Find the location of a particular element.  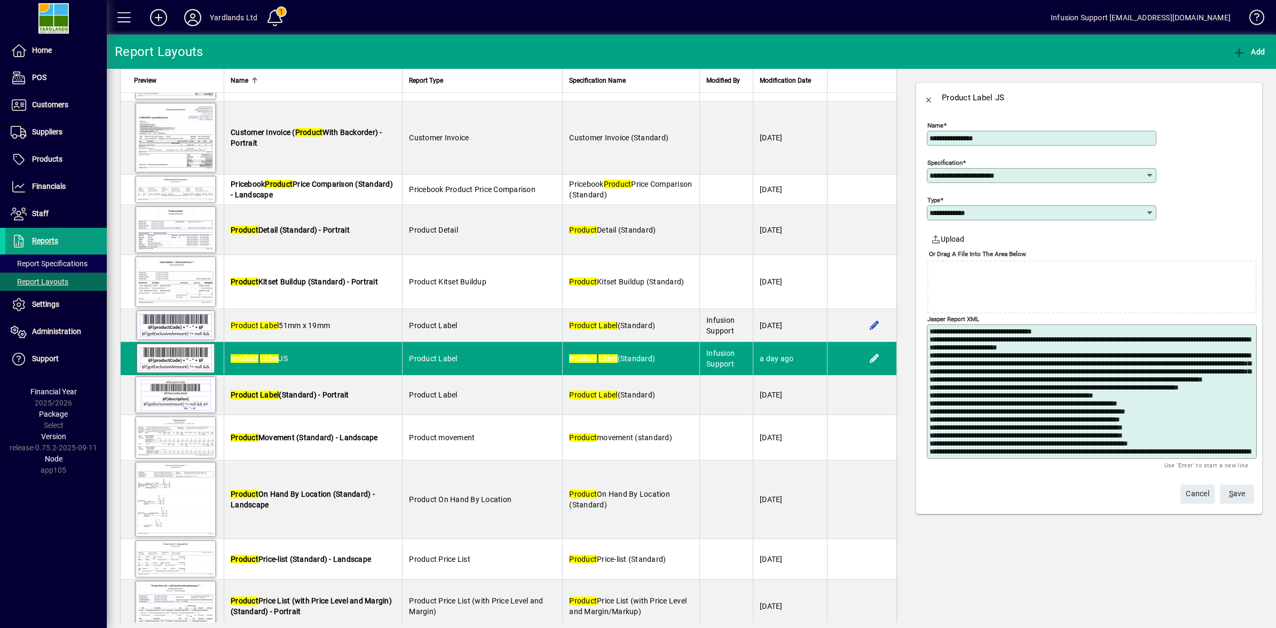

button: Save is located at coordinates (1237, 494).